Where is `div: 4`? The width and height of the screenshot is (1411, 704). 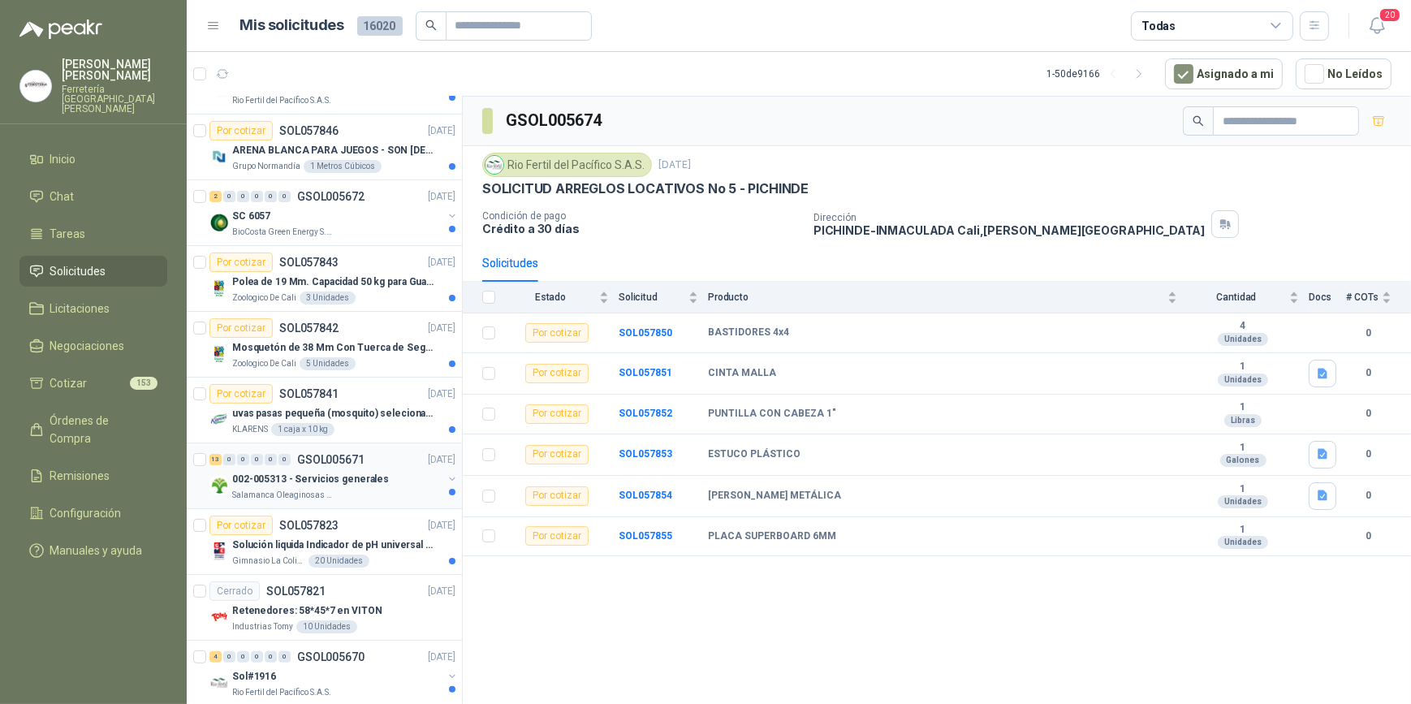 div: 4 is located at coordinates (215, 657).